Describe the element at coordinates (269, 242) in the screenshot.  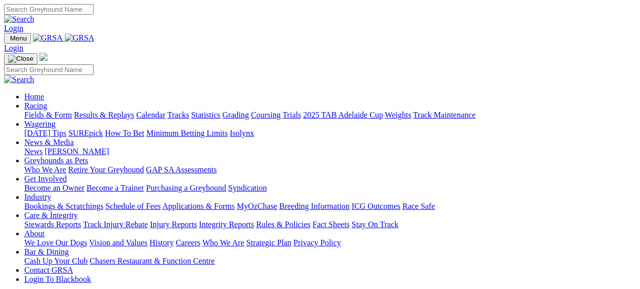
I see `a: Strategic Plan` at that location.